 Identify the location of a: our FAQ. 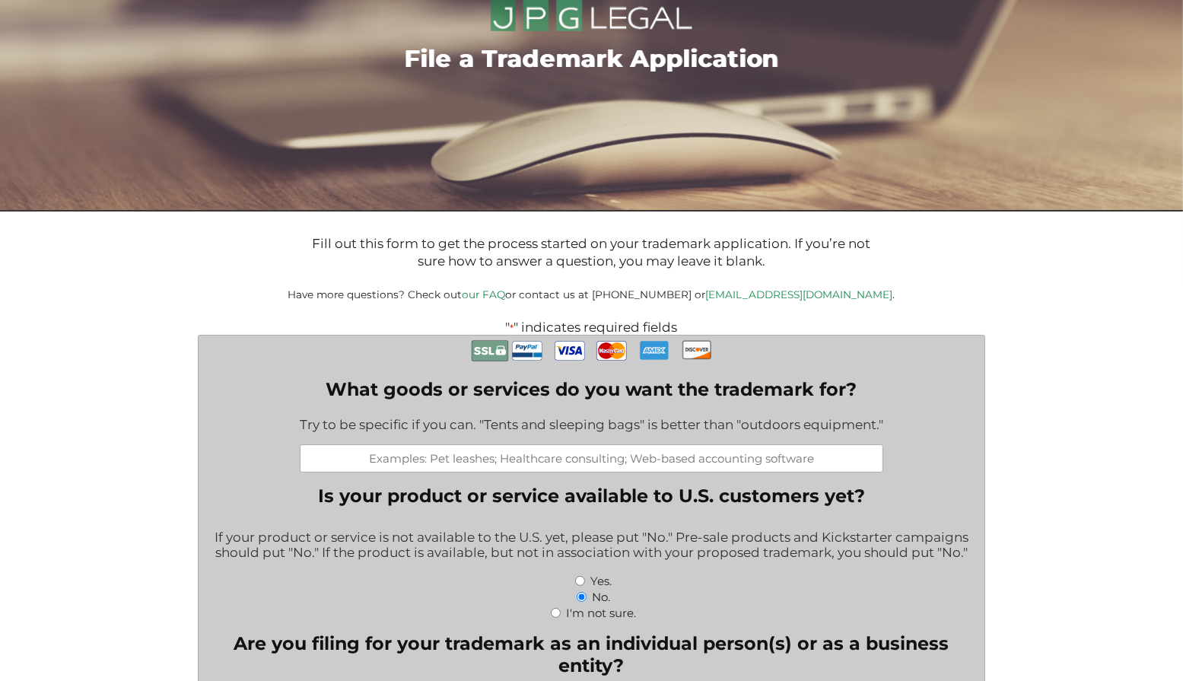
(484, 295).